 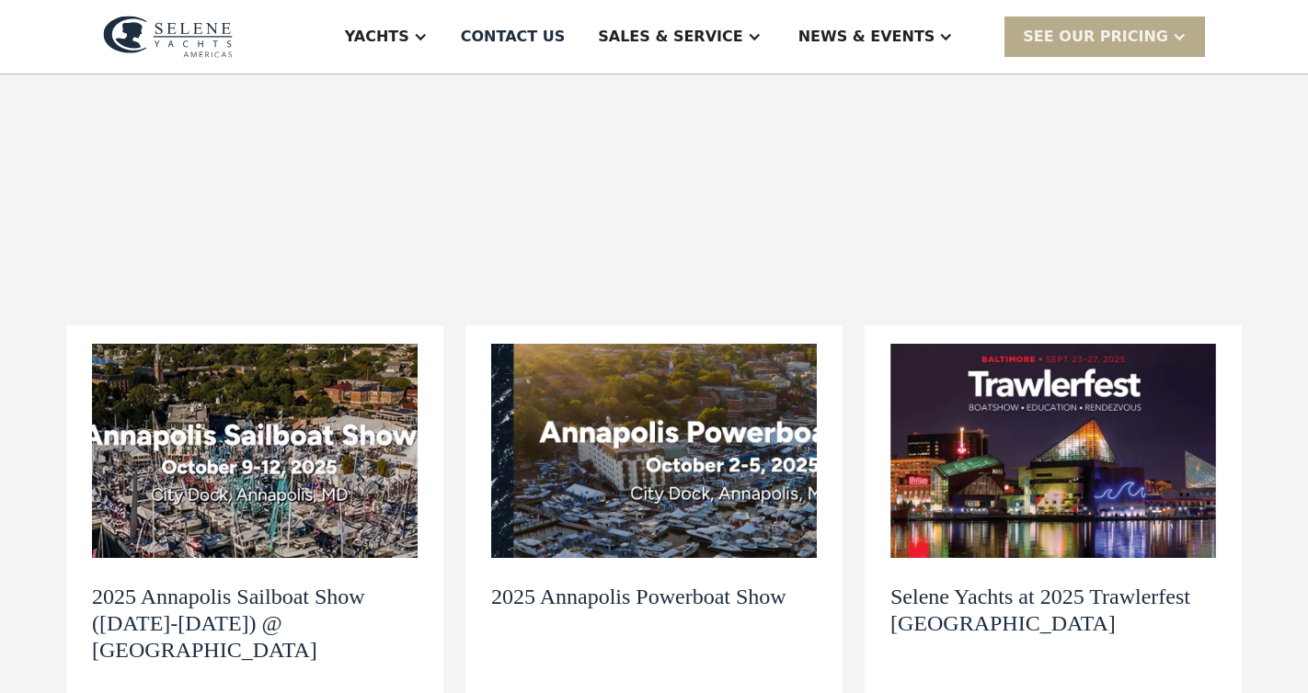 What do you see at coordinates (866, 37) in the screenshot?
I see `div: News & EVENTS` at bounding box center [866, 37].